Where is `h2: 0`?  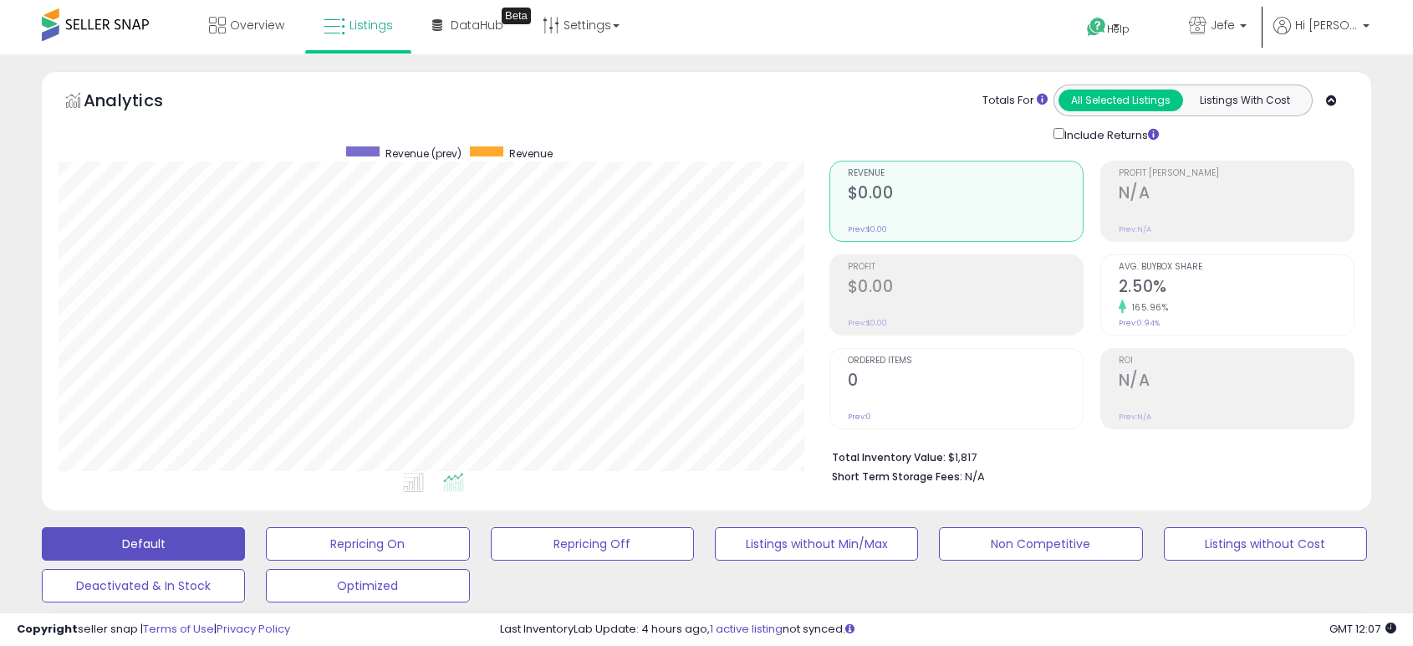
h2: 0 is located at coordinates (965, 381).